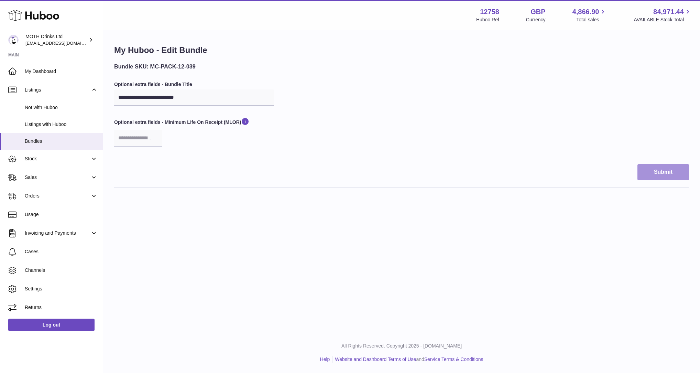 This screenshot has width=700, height=373. What do you see at coordinates (57, 90) in the screenshot?
I see `span: Listings` at bounding box center [57, 90].